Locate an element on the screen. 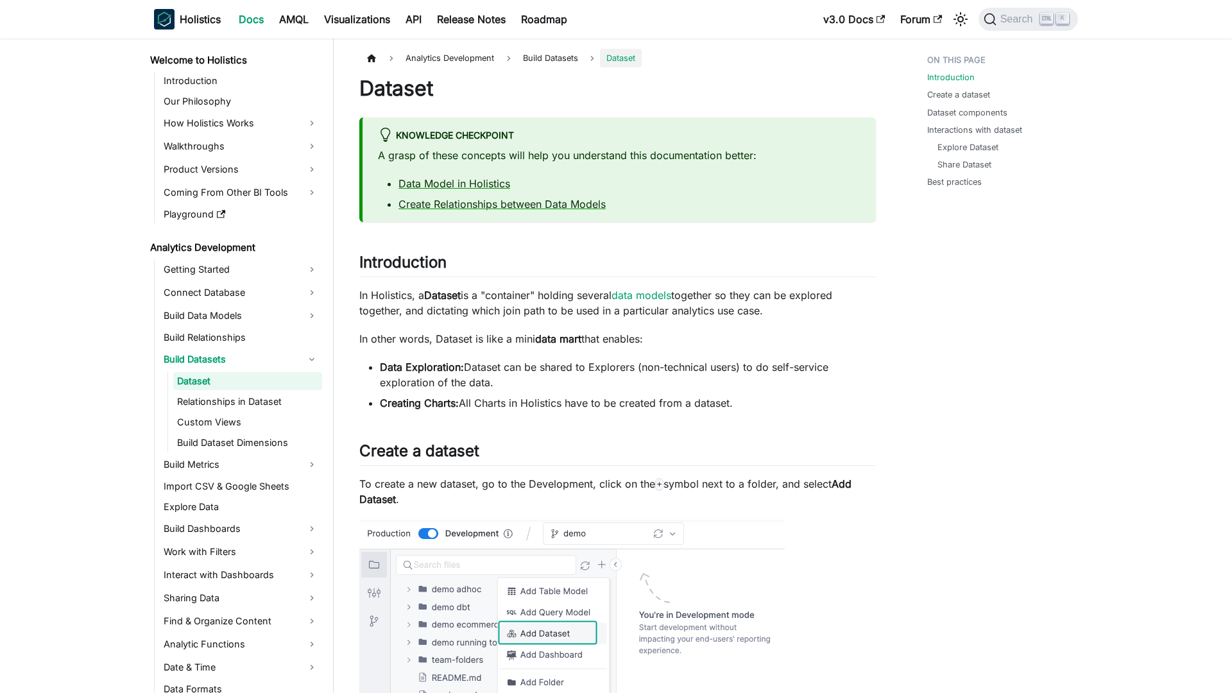 Image resolution: width=1232 pixels, height=693 pixels. a: Welcome to Holistics is located at coordinates (234, 60).